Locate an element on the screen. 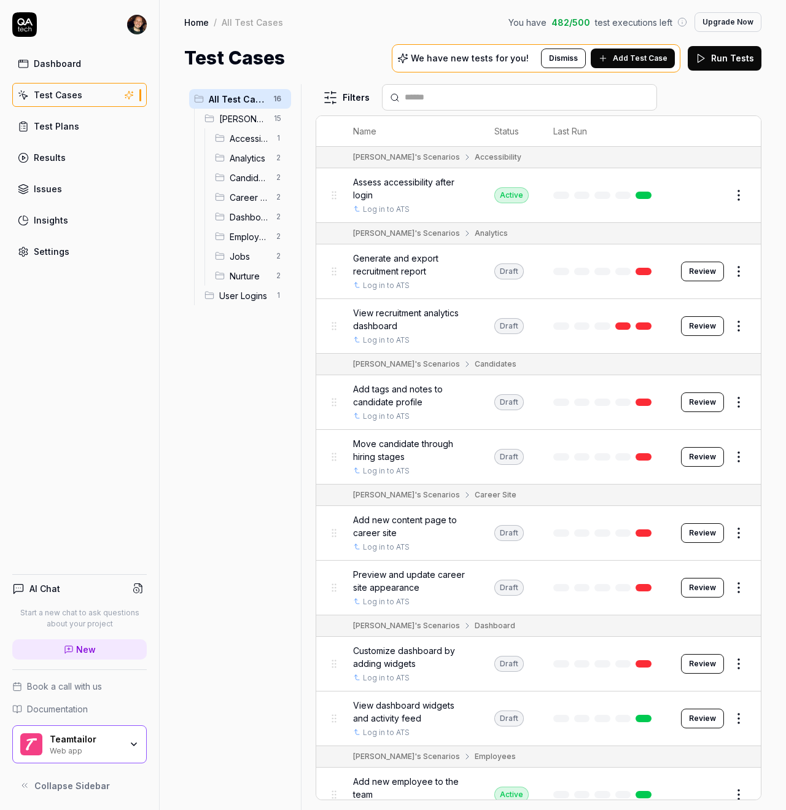 This screenshot has width=786, height=810. div: Employees is located at coordinates (495, 757).